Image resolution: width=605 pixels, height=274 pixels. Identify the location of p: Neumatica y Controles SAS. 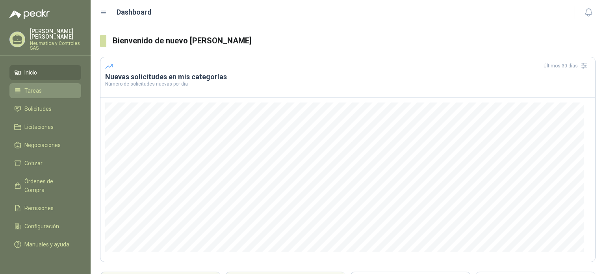
(56, 46).